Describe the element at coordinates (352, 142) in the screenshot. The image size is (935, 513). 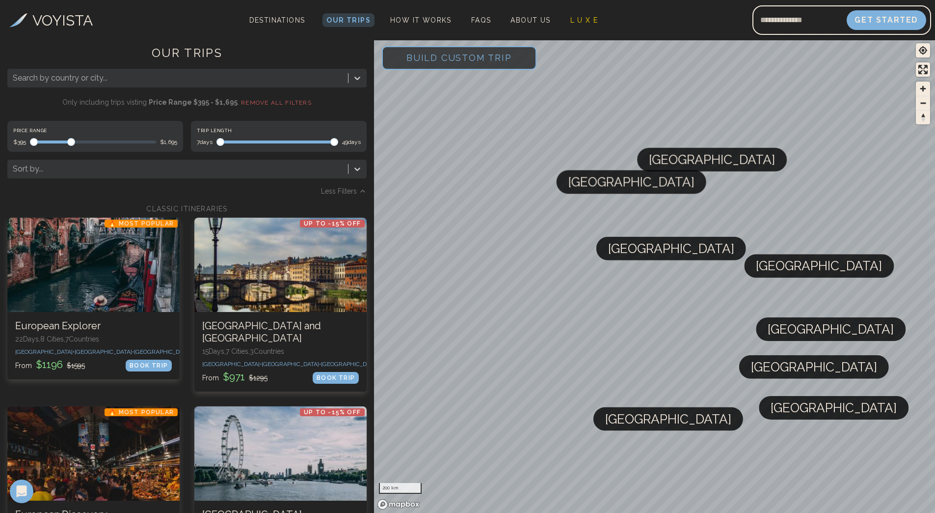
I see `span: 49 days` at that location.